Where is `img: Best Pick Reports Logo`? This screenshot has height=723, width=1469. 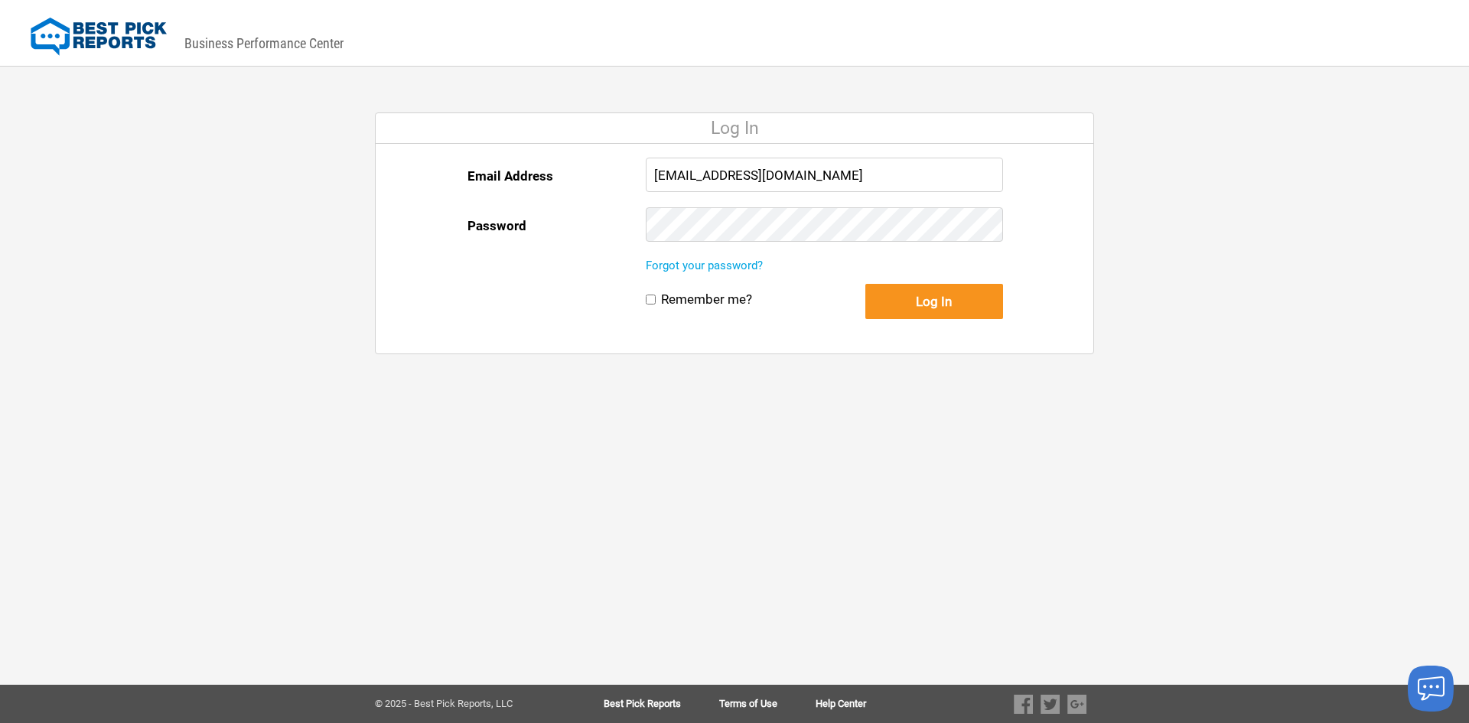
img: Best Pick Reports Logo is located at coordinates (99, 37).